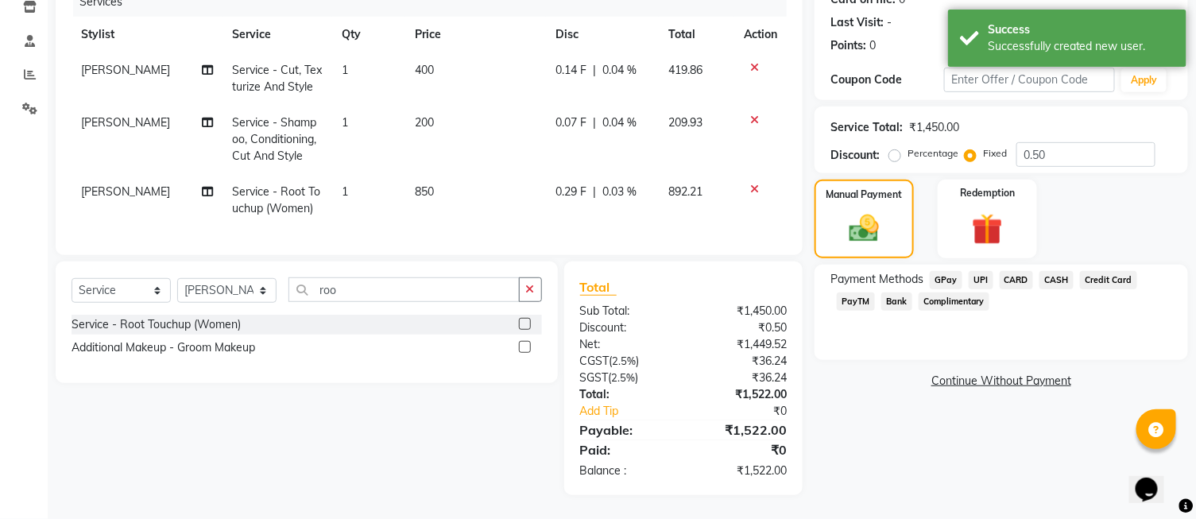 This screenshot has height=519, width=1196. Describe the element at coordinates (1017, 280) in the screenshot. I see `span: CARD` at that location.